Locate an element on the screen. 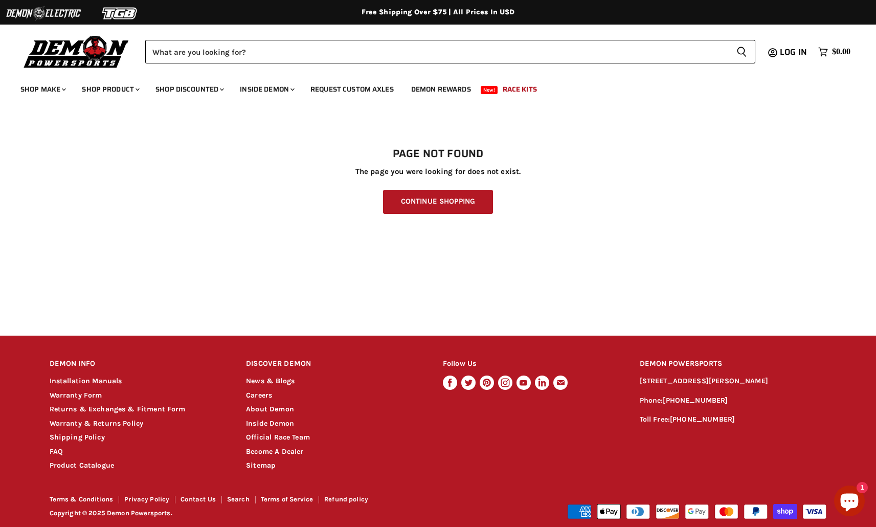 This screenshot has height=527, width=876. h2: DEMON POWERSPORTS is located at coordinates (734, 364).